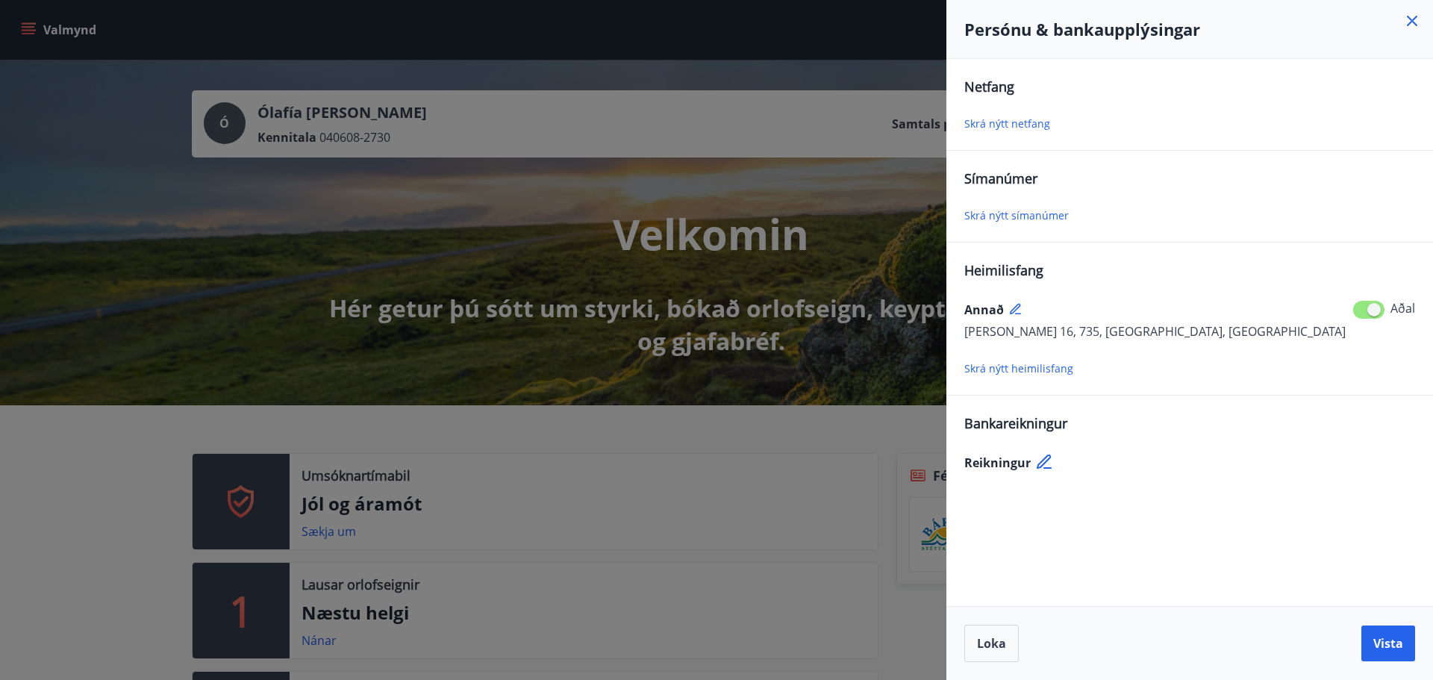 Image resolution: width=1433 pixels, height=680 pixels. What do you see at coordinates (991, 643) in the screenshot?
I see `button: Loka` at bounding box center [991, 643].